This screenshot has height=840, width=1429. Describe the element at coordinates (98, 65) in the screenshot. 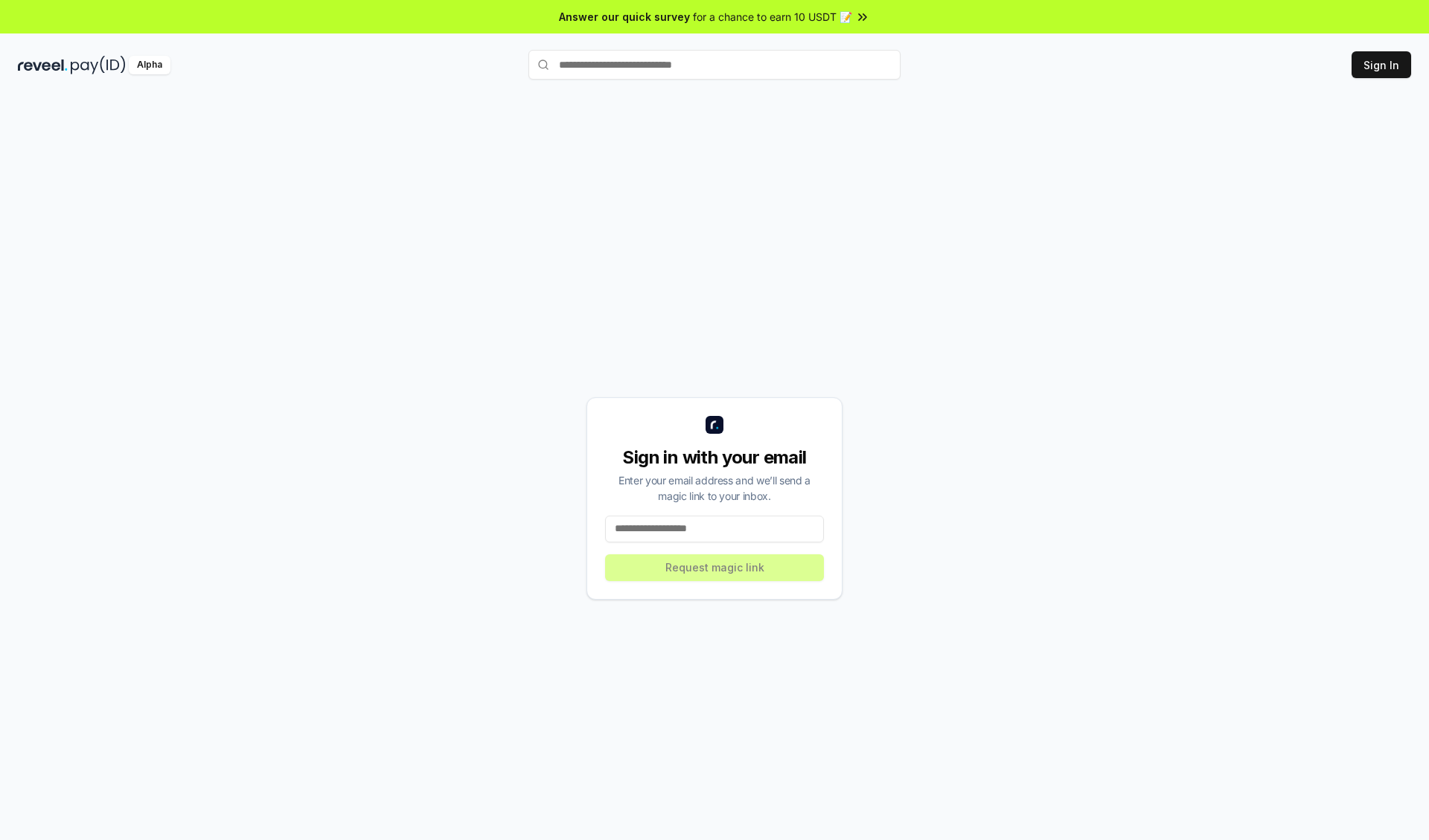

I see `img: pay_id` at that location.